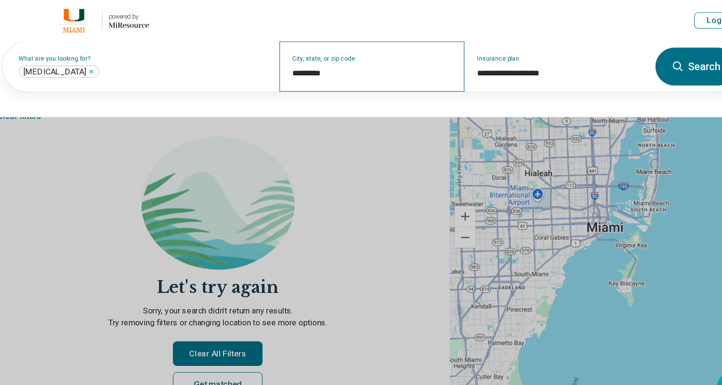 Image resolution: width=722 pixels, height=385 pixels. I want to click on div: powered by, so click(134, 15).